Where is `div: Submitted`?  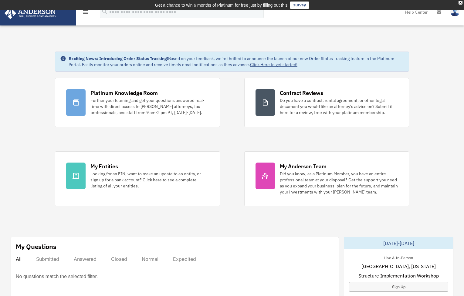
div: Submitted is located at coordinates (48, 259).